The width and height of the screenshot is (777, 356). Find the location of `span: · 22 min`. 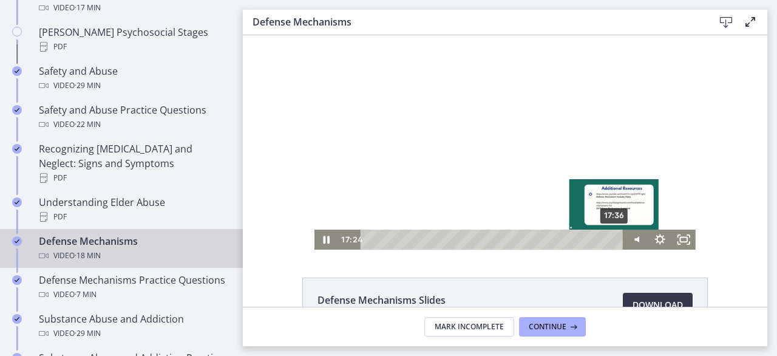

span: · 22 min is located at coordinates (87, 124).